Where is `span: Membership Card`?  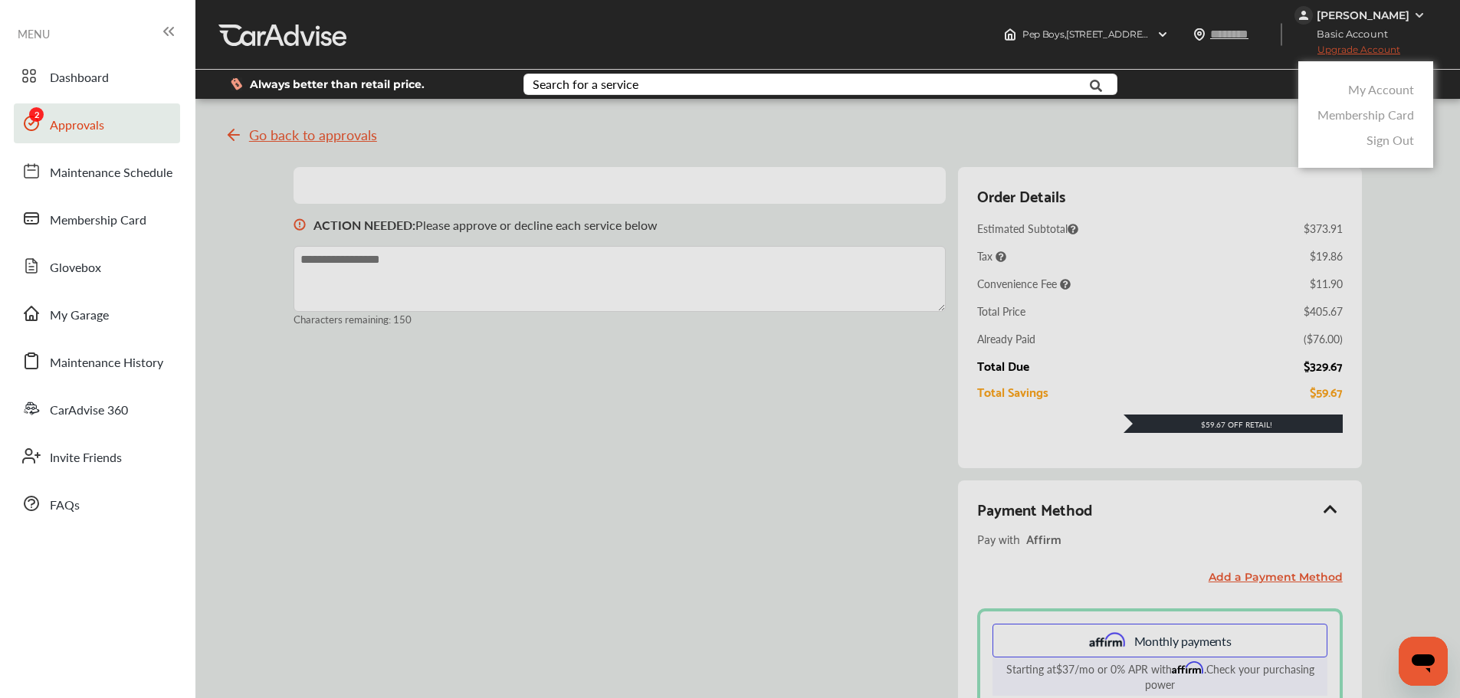 span: Membership Card is located at coordinates (98, 221).